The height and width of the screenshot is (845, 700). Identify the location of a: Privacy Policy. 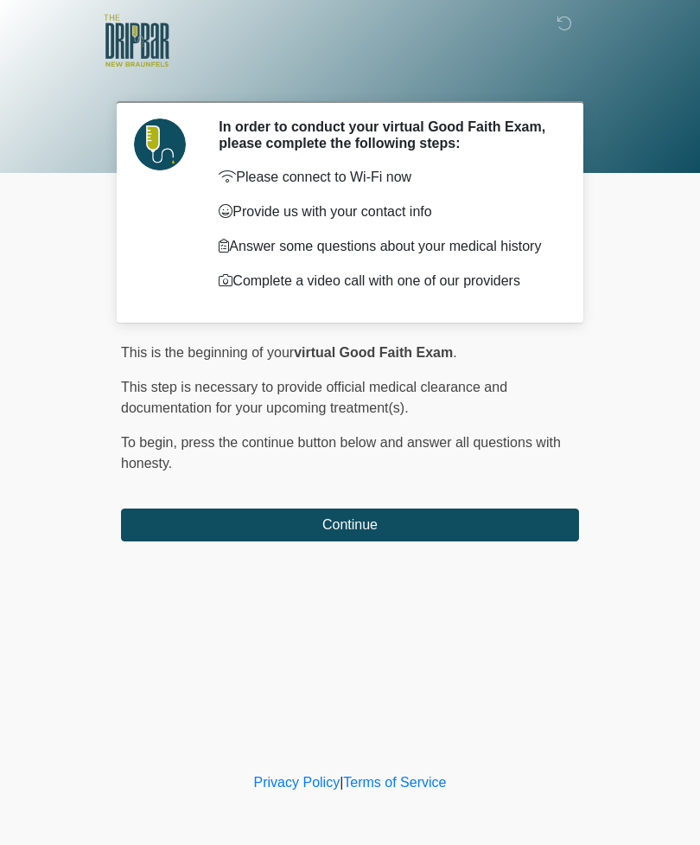
(297, 782).